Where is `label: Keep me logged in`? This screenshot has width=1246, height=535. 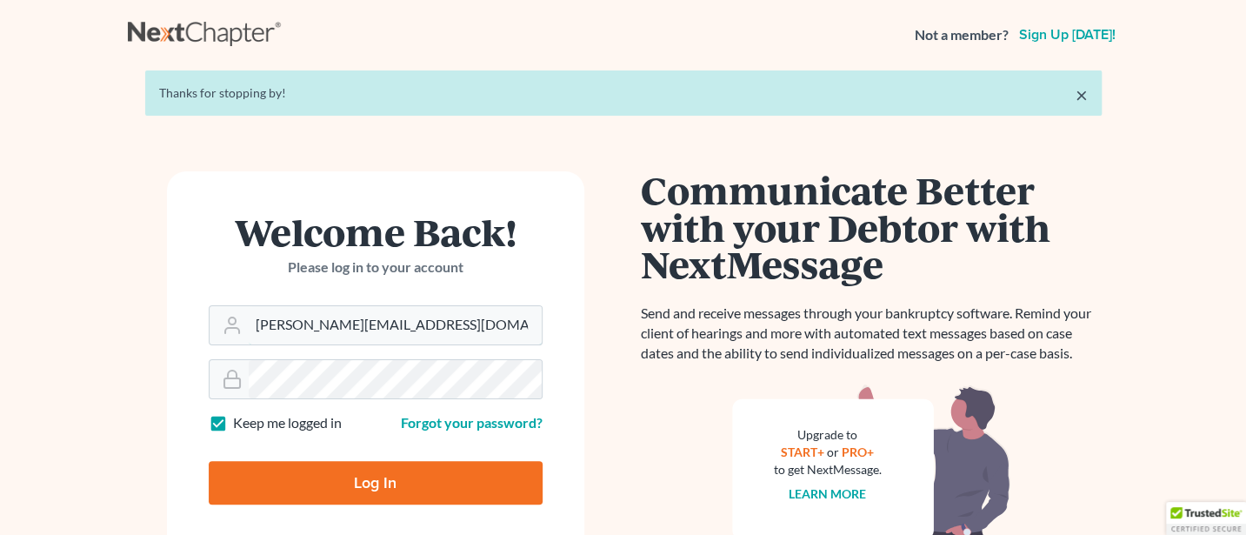 label: Keep me logged in is located at coordinates (287, 423).